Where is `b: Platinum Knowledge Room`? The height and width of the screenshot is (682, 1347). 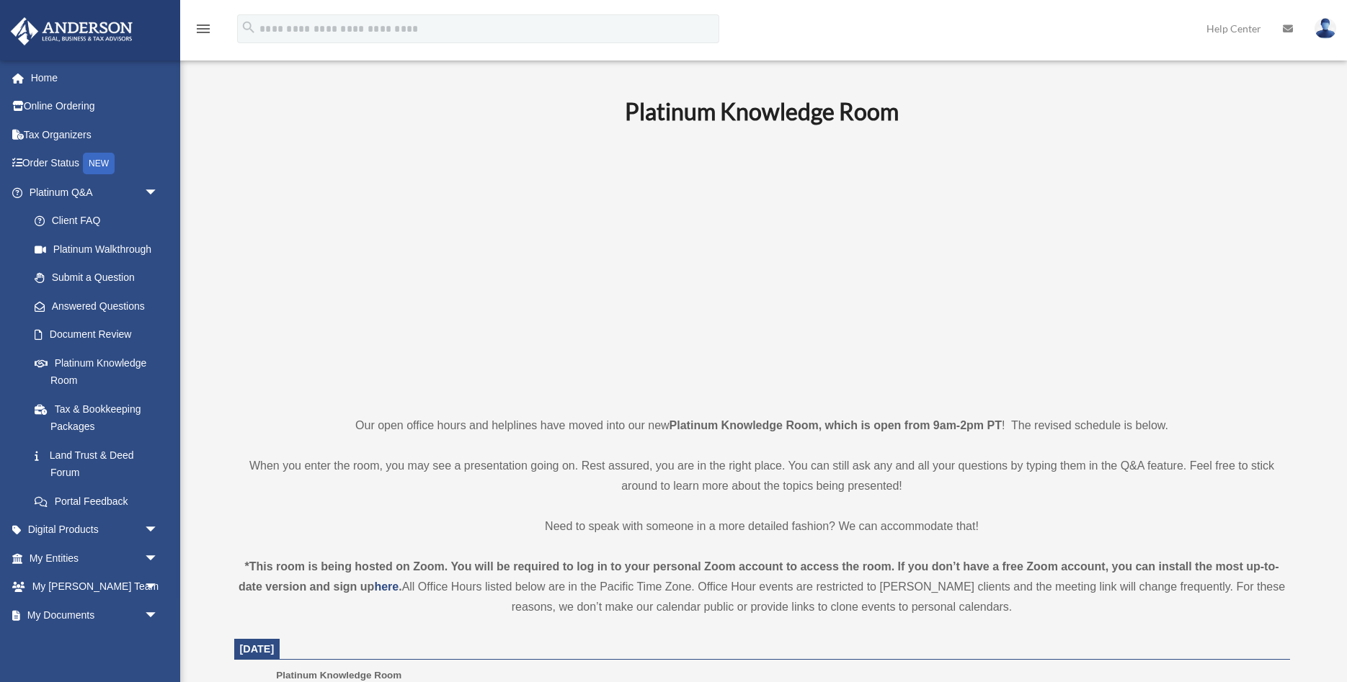 b: Platinum Knowledge Room is located at coordinates (762, 111).